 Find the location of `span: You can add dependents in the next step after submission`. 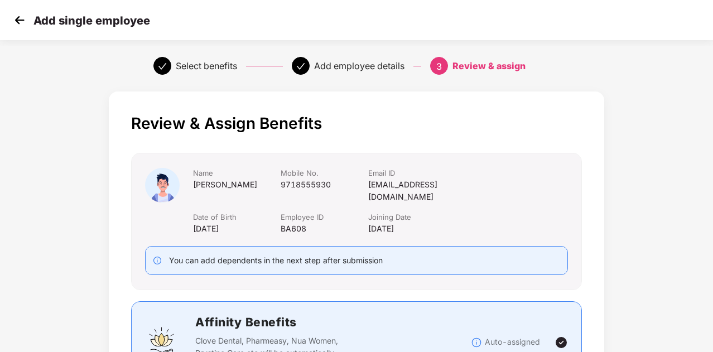

span: You can add dependents in the next step after submission is located at coordinates (276, 260).